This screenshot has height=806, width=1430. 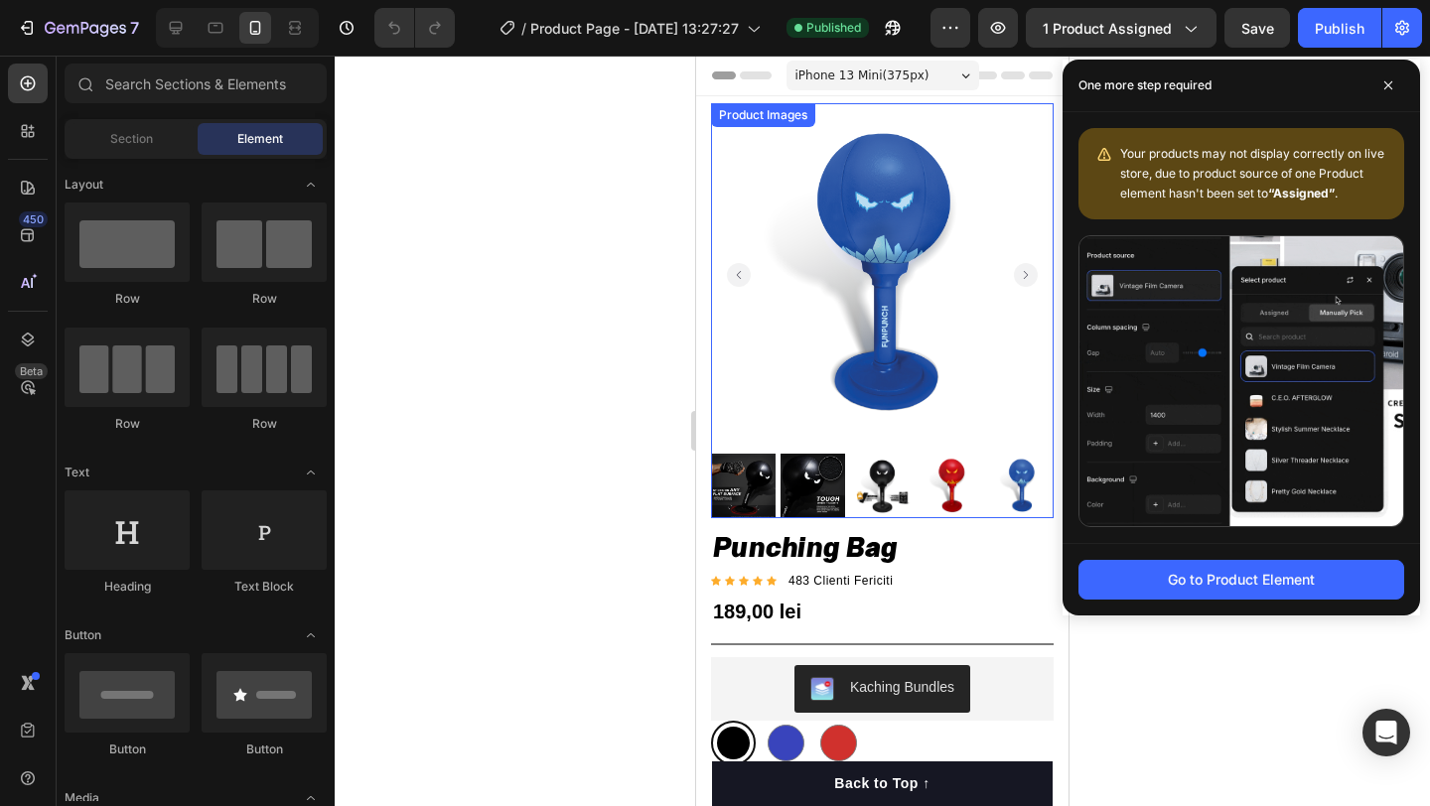 I want to click on div: 450, so click(x=33, y=219).